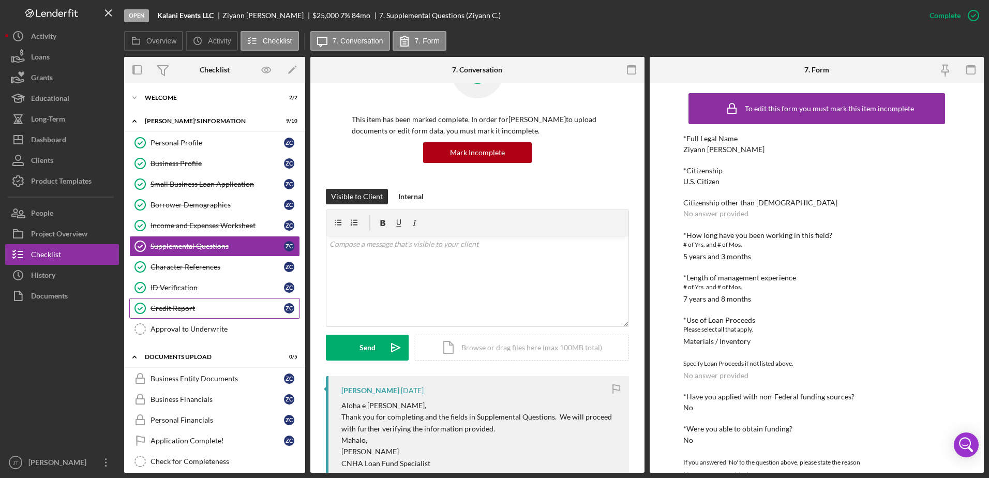 Image resolution: width=989 pixels, height=478 pixels. Describe the element at coordinates (62, 181) in the screenshot. I see `button: Product Templates` at that location.